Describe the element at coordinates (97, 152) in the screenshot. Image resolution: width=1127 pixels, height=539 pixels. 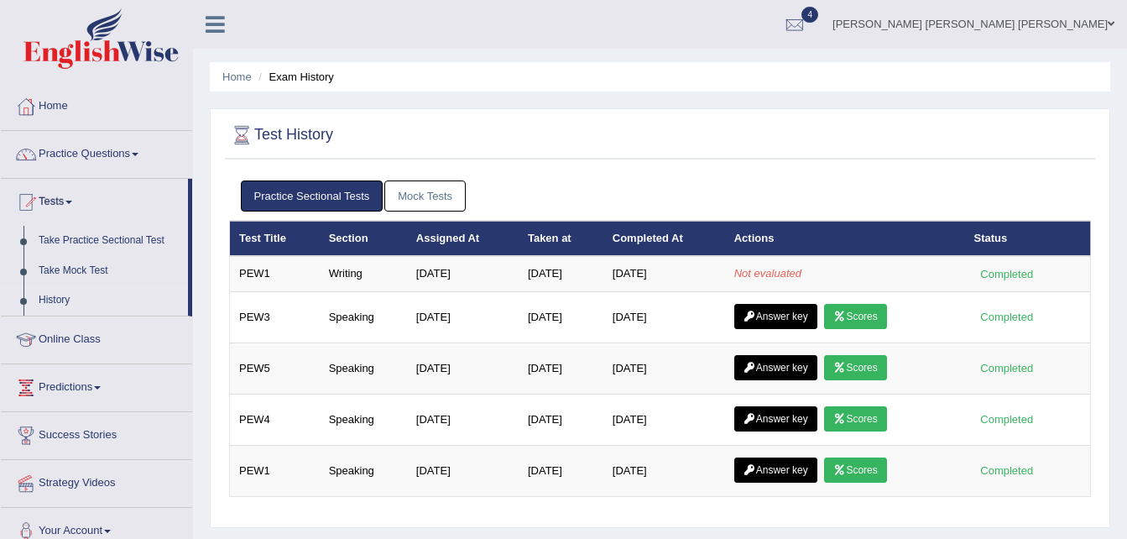
I see `a: Practice Questions` at that location.